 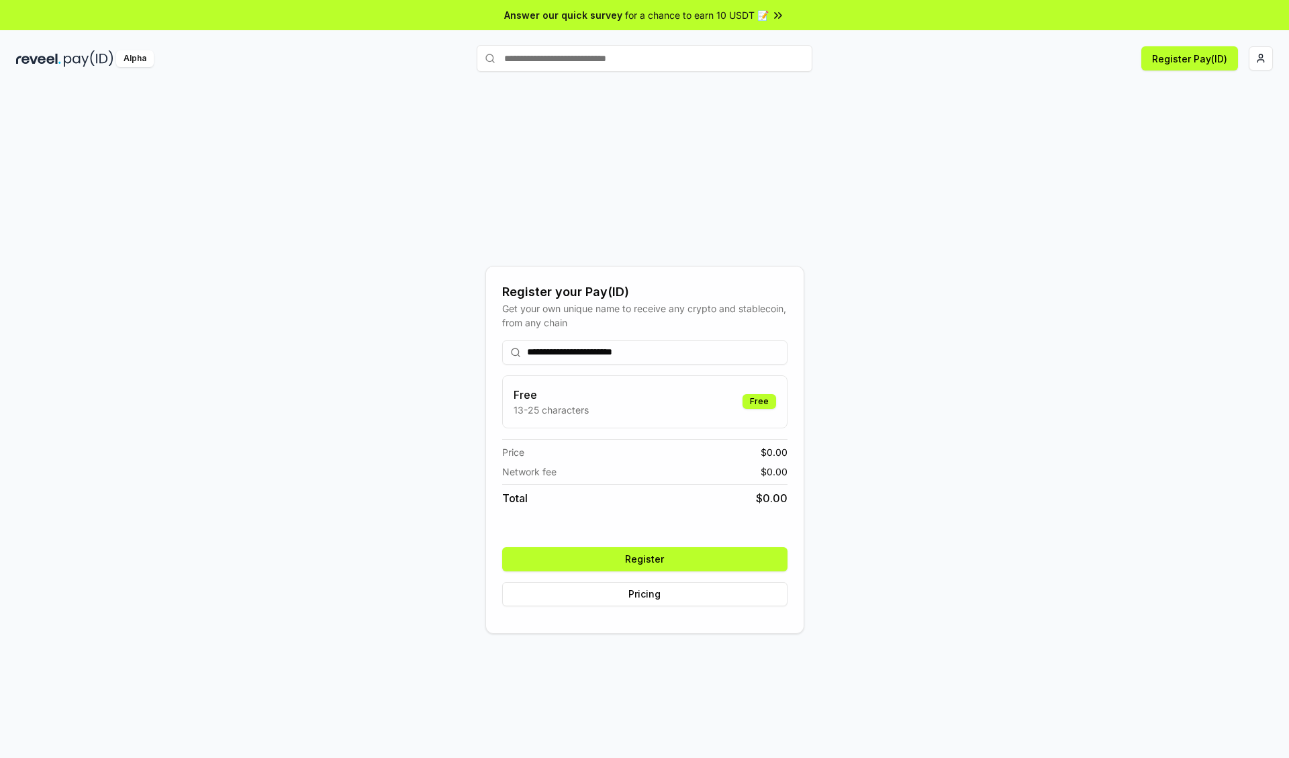 What do you see at coordinates (563, 15) in the screenshot?
I see `span: Answer our quick survey` at bounding box center [563, 15].